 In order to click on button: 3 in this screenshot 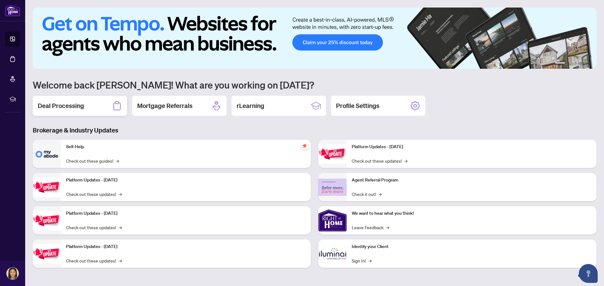, I will do `click(573, 64)`.